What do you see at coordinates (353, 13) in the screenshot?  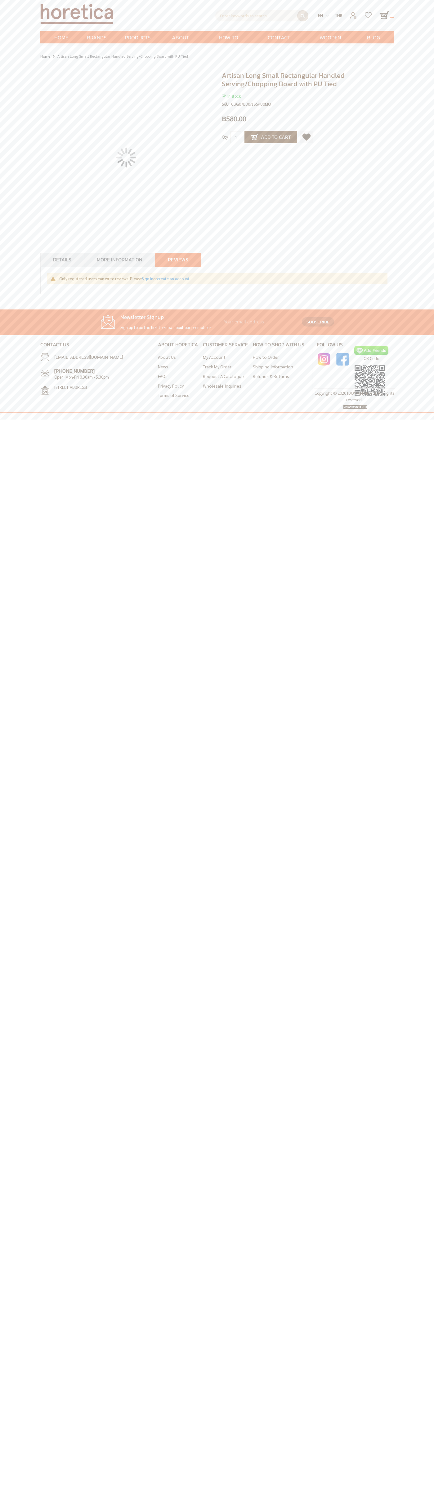 I see `a: Login` at bounding box center [353, 13].